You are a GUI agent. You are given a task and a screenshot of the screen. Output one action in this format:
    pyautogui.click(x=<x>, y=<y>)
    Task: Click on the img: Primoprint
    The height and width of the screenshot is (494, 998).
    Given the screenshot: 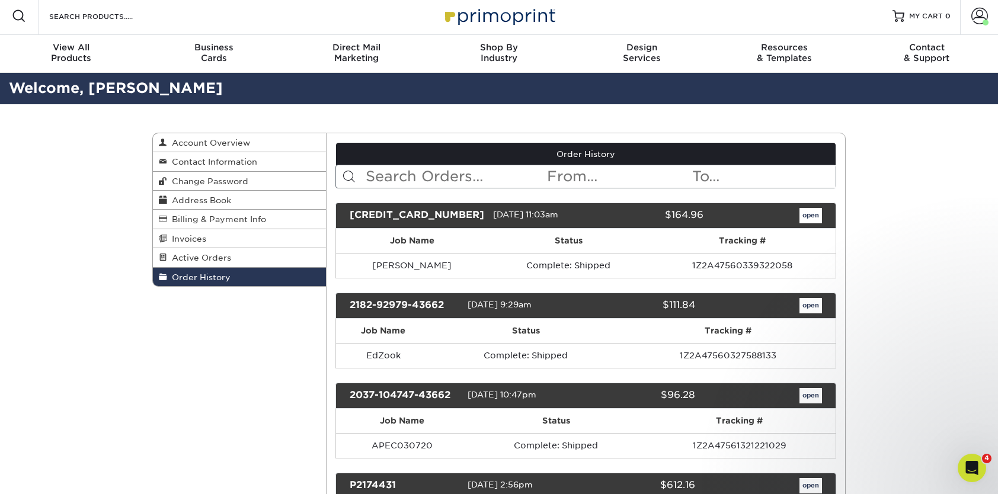 What is the action you would take?
    pyautogui.click(x=499, y=15)
    